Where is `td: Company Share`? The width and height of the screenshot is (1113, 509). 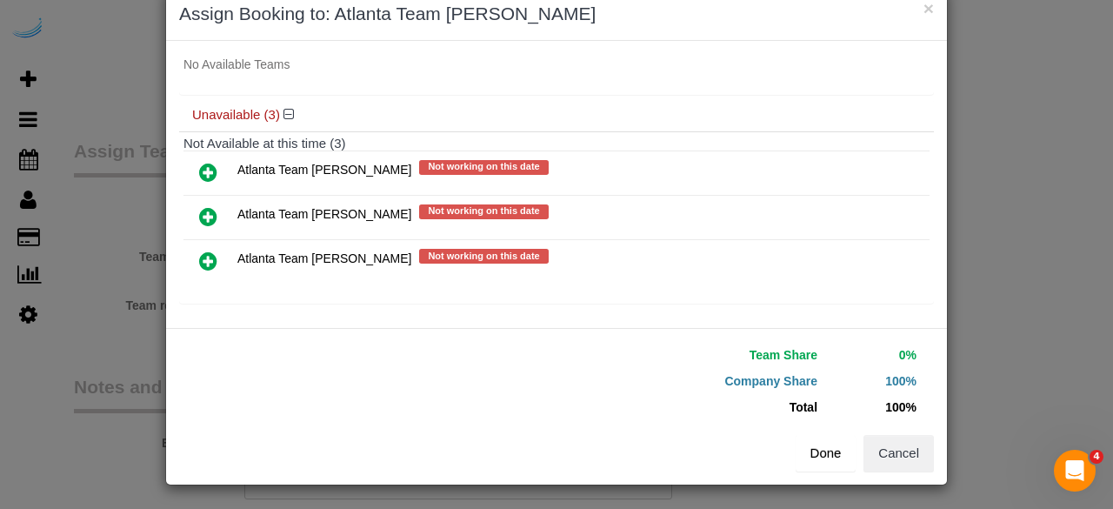
td: Company Share is located at coordinates (696, 381).